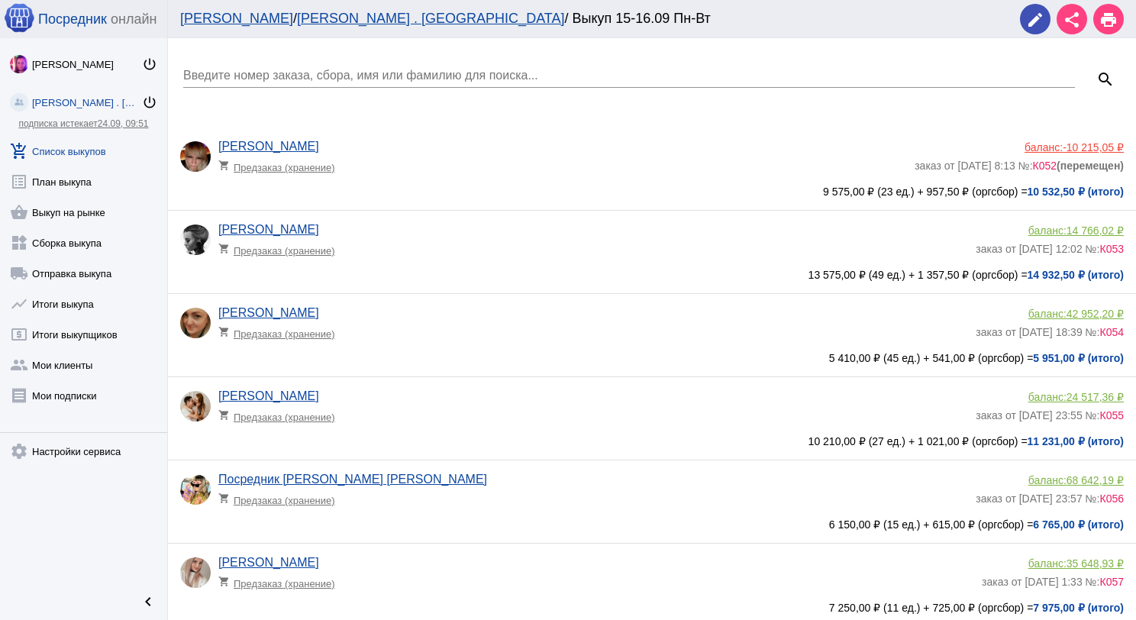  Describe the element at coordinates (1111, 249) in the screenshot. I see `span: К053` at that location.